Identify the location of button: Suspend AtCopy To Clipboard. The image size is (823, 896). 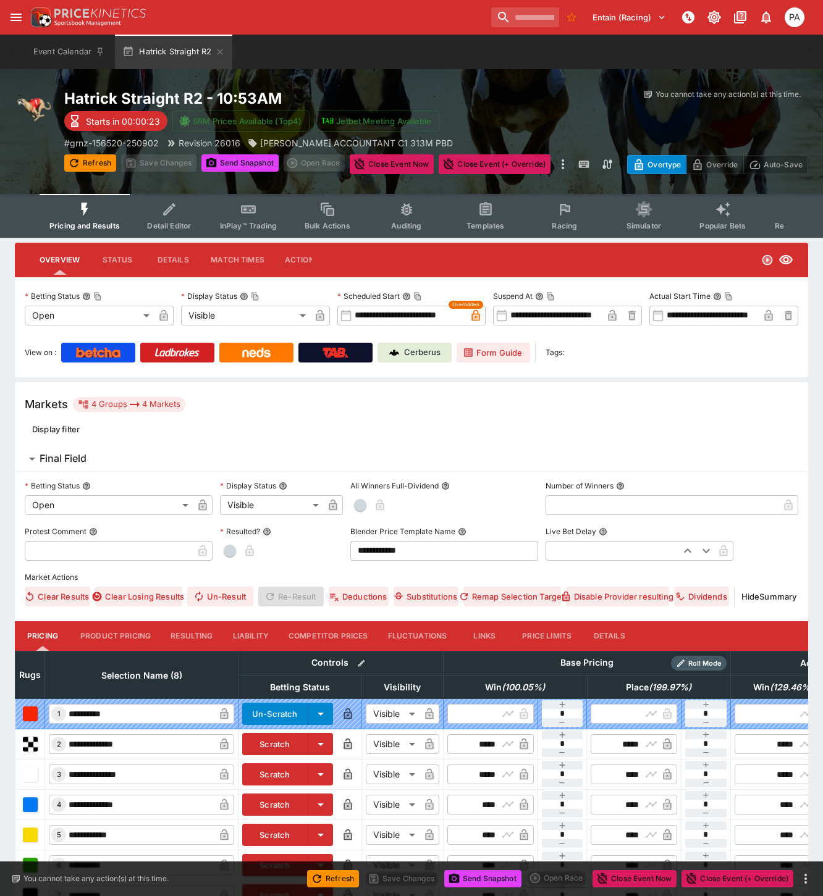
(539, 296).